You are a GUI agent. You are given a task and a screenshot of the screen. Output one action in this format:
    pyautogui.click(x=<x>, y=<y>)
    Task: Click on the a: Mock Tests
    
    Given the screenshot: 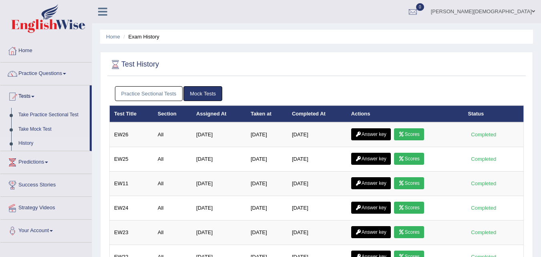 What is the action you would take?
    pyautogui.click(x=203, y=93)
    